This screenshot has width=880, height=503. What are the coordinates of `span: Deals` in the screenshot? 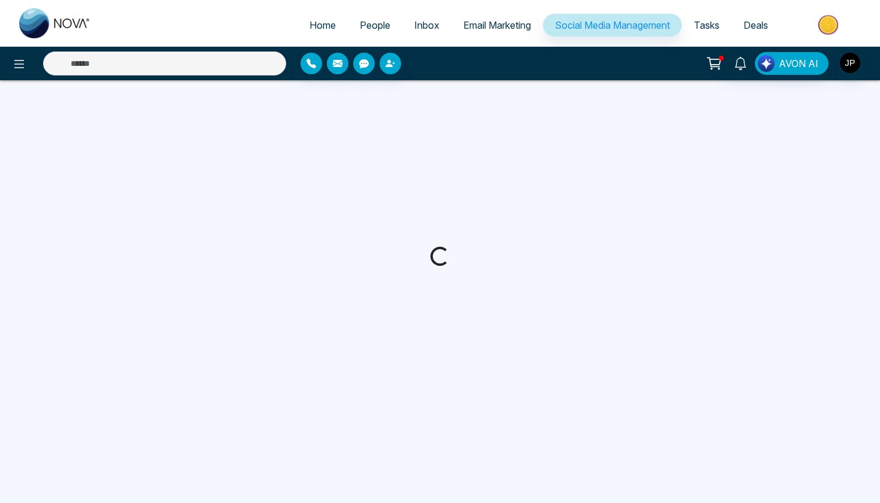 It's located at (755, 25).